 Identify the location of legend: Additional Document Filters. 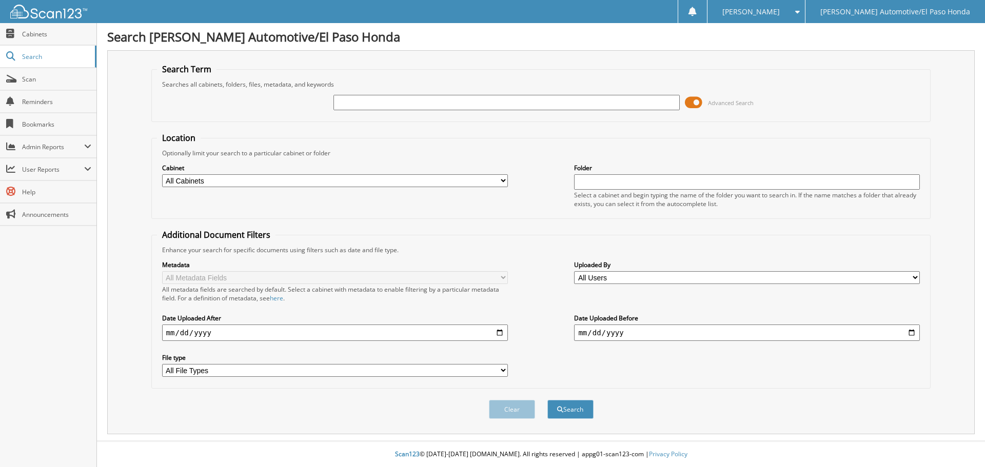
(216, 235).